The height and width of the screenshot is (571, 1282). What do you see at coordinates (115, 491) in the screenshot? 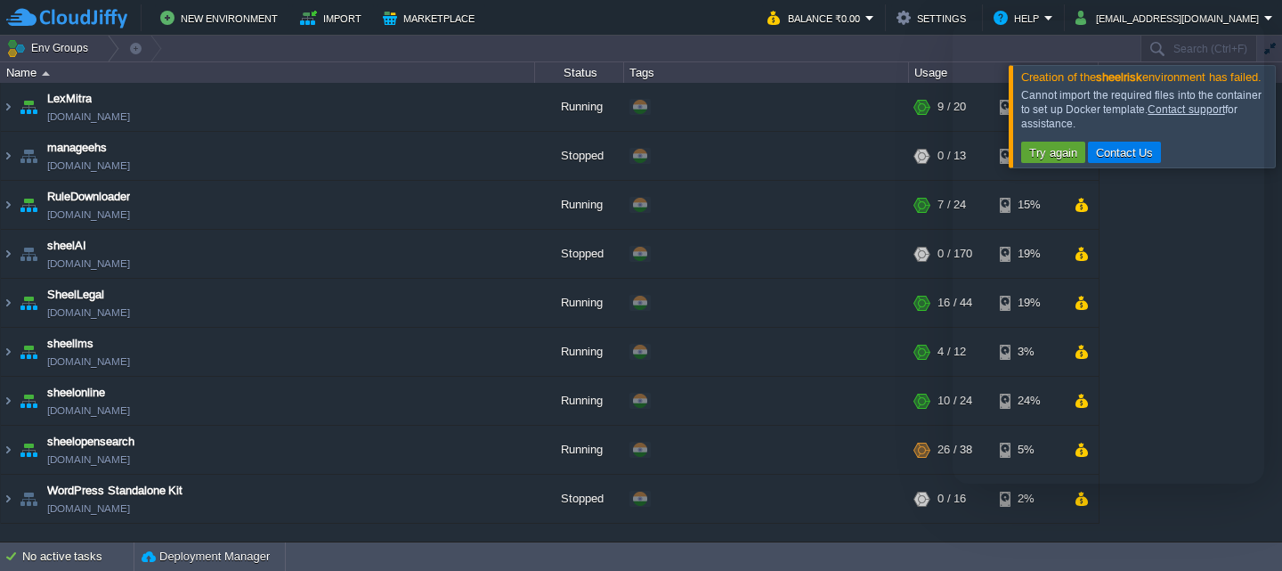
I see `span: WordPress Standalone Kit` at bounding box center [115, 491].